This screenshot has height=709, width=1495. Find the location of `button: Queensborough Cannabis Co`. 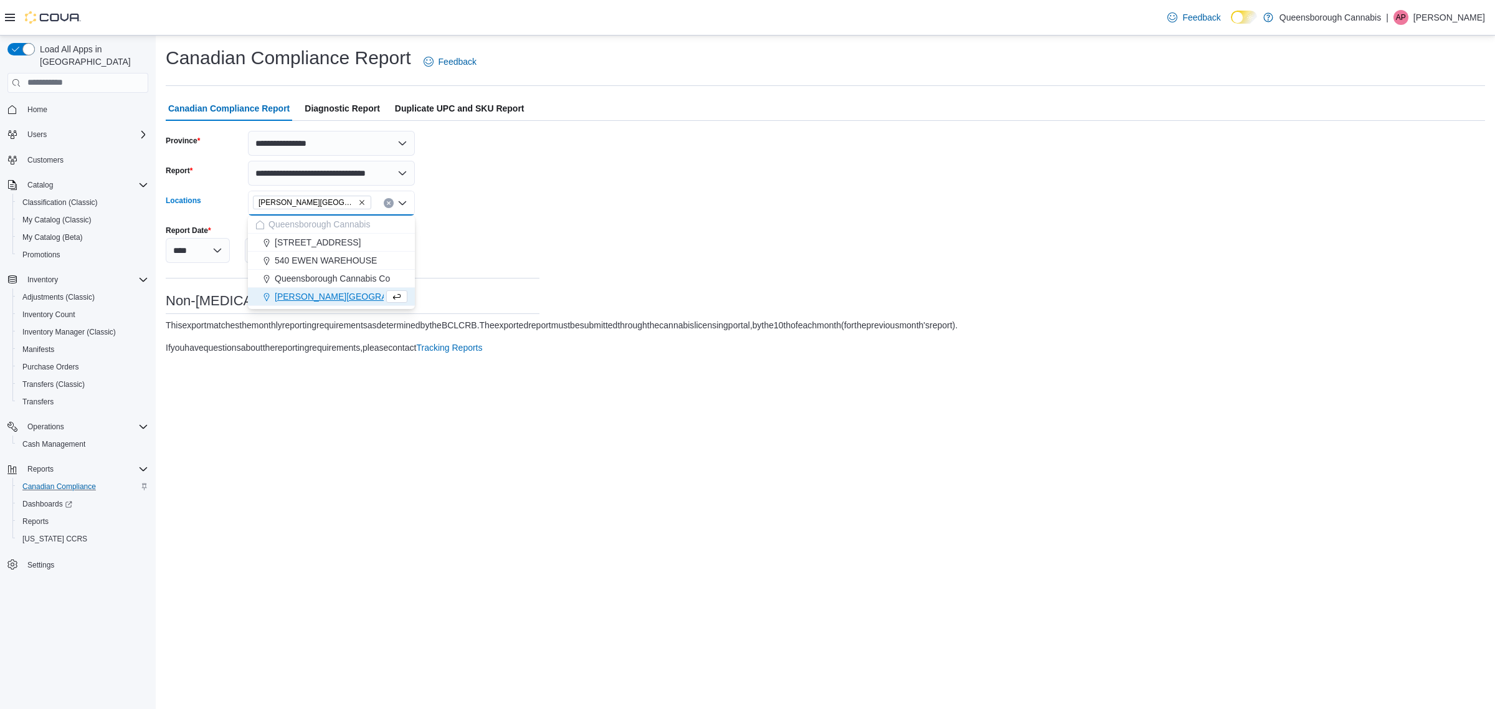

button: Queensborough Cannabis Co is located at coordinates (331, 278).